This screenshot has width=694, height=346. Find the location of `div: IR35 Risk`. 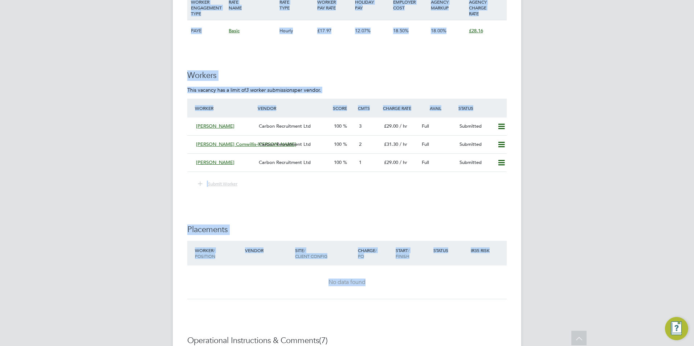

div: IR35 Risk is located at coordinates (482, 251).